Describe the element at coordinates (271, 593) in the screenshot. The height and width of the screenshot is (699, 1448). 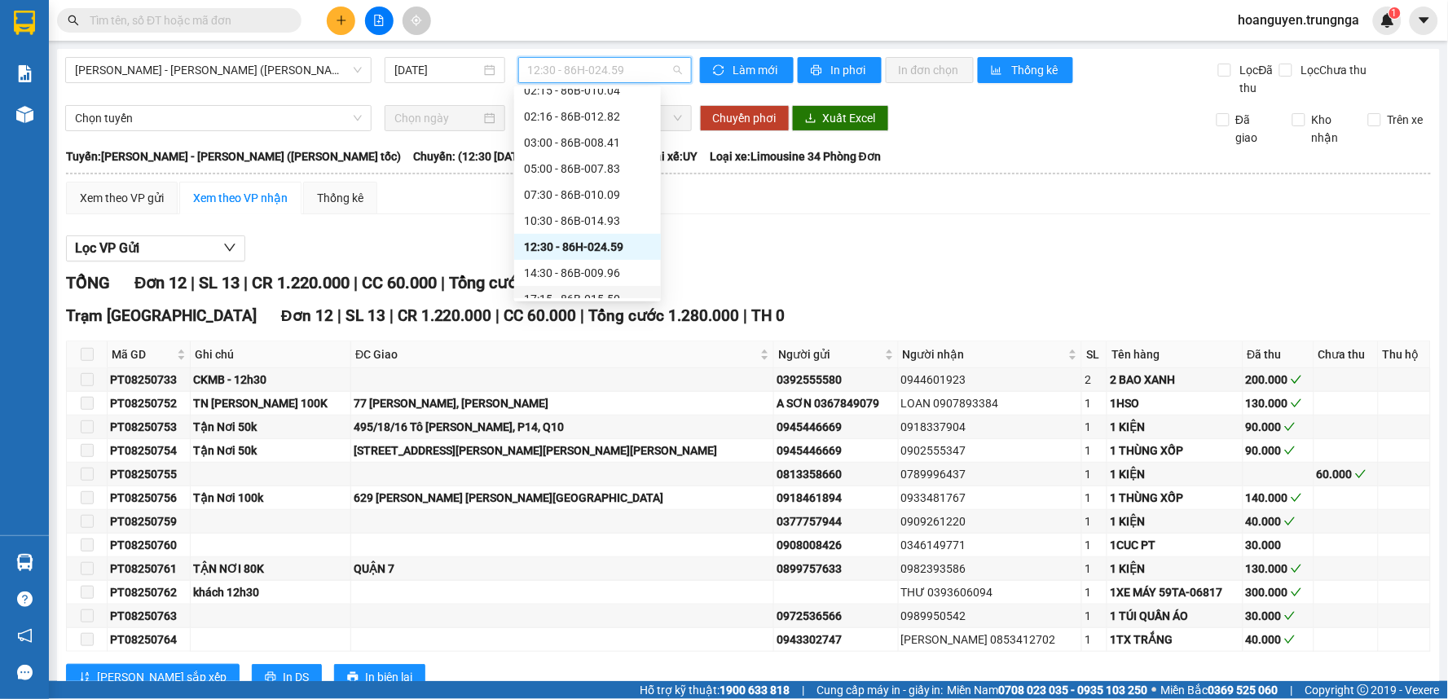
I see `div: khách 12h30` at that location.